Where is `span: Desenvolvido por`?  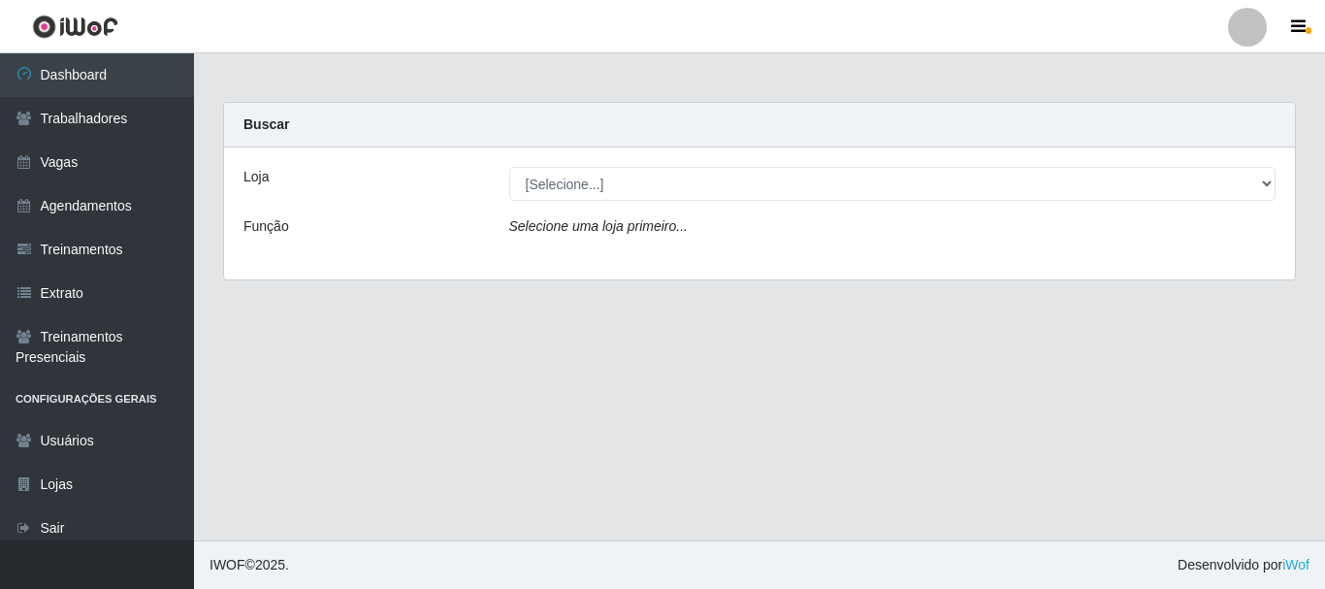
span: Desenvolvido por is located at coordinates (1244, 565).